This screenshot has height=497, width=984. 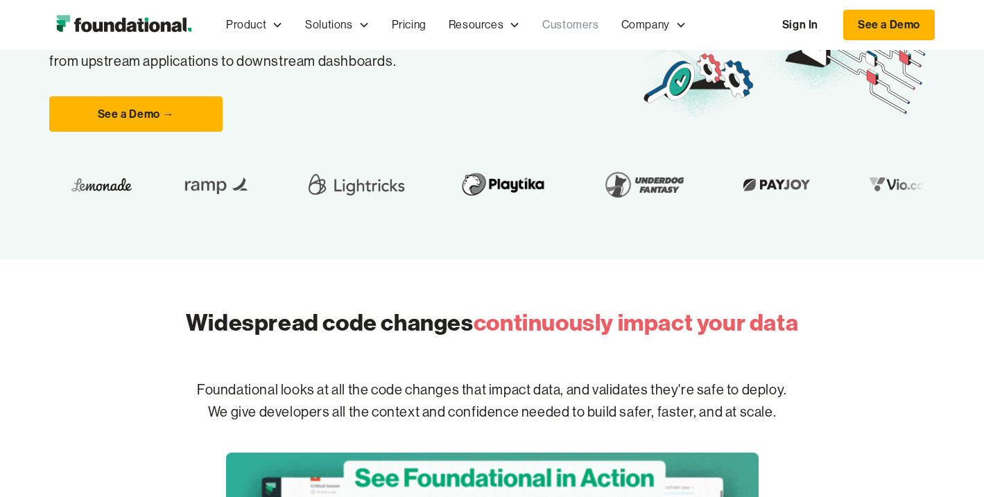 What do you see at coordinates (101, 184) in the screenshot?
I see `img: Lemonade` at bounding box center [101, 184].